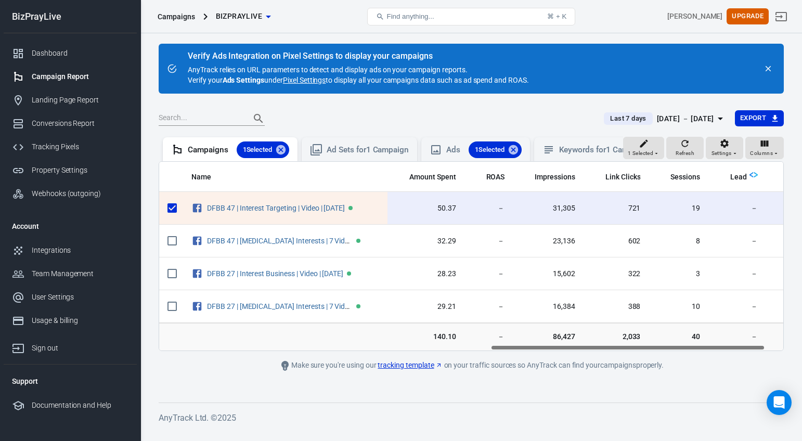 This screenshot has height=441, width=802. I want to click on span: 602, so click(617, 241).